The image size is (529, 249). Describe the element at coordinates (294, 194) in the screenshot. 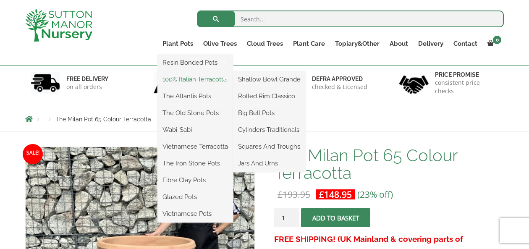

I see `bdi: 193.95` at that location.